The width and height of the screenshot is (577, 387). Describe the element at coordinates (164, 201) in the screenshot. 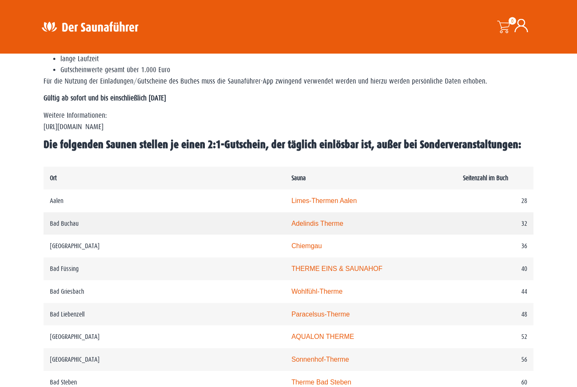

I see `td: Aalen` at that location.